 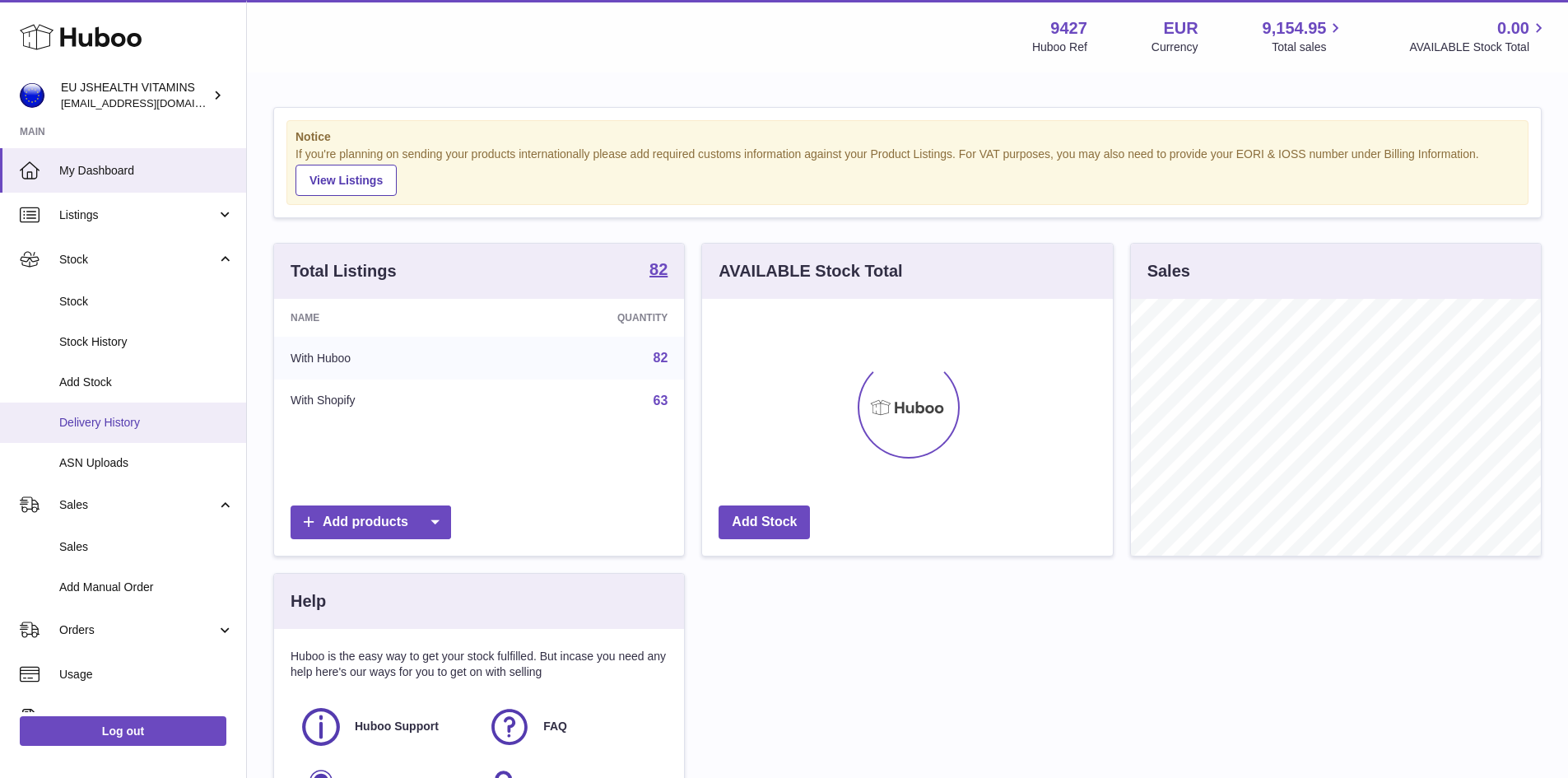 What do you see at coordinates (1478, 36) in the screenshot?
I see `a: 0.00 AVAILABLE Stock Total` at bounding box center [1478, 36].